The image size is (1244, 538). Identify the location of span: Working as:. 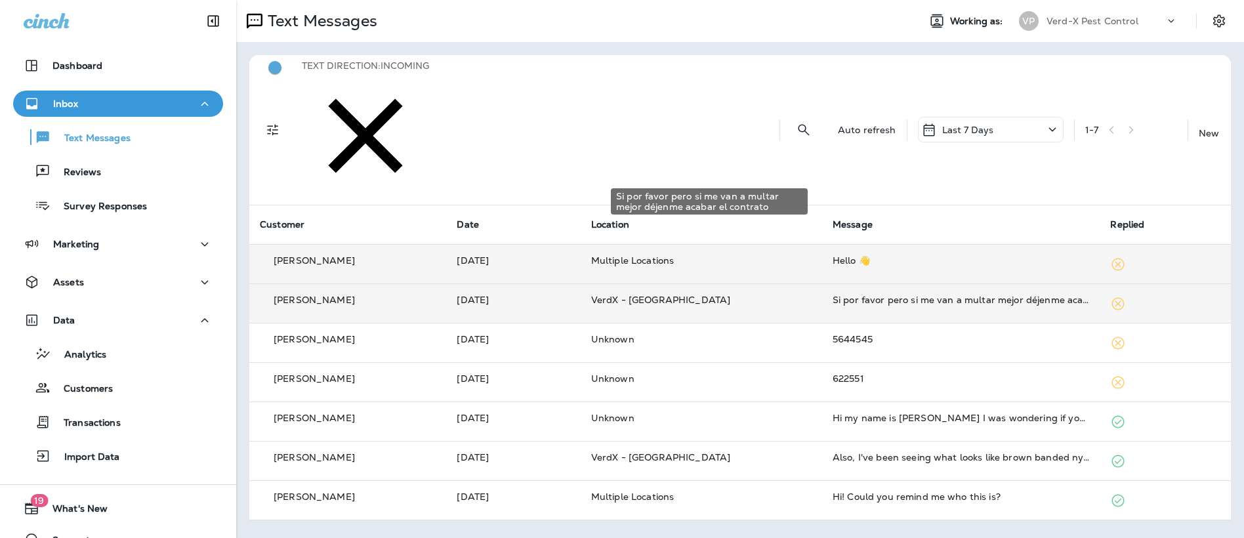
(977, 21).